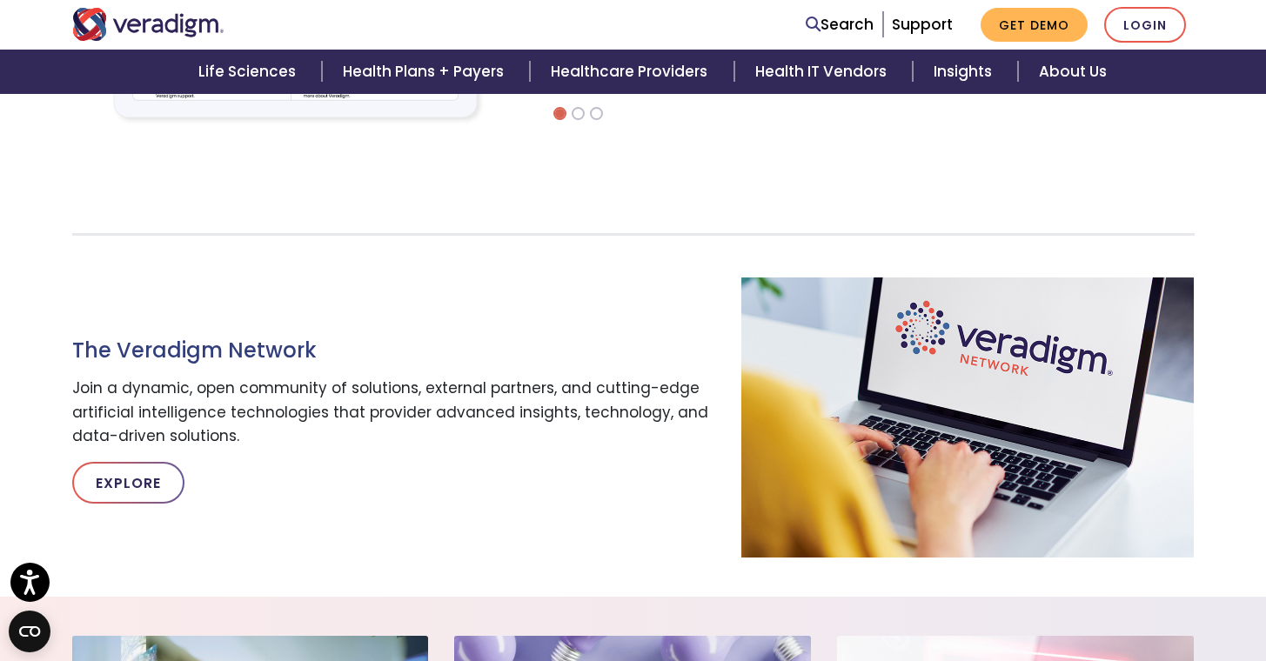 This screenshot has width=1266, height=661. Describe the element at coordinates (250, 71) in the screenshot. I see `a: Life Sciences` at that location.